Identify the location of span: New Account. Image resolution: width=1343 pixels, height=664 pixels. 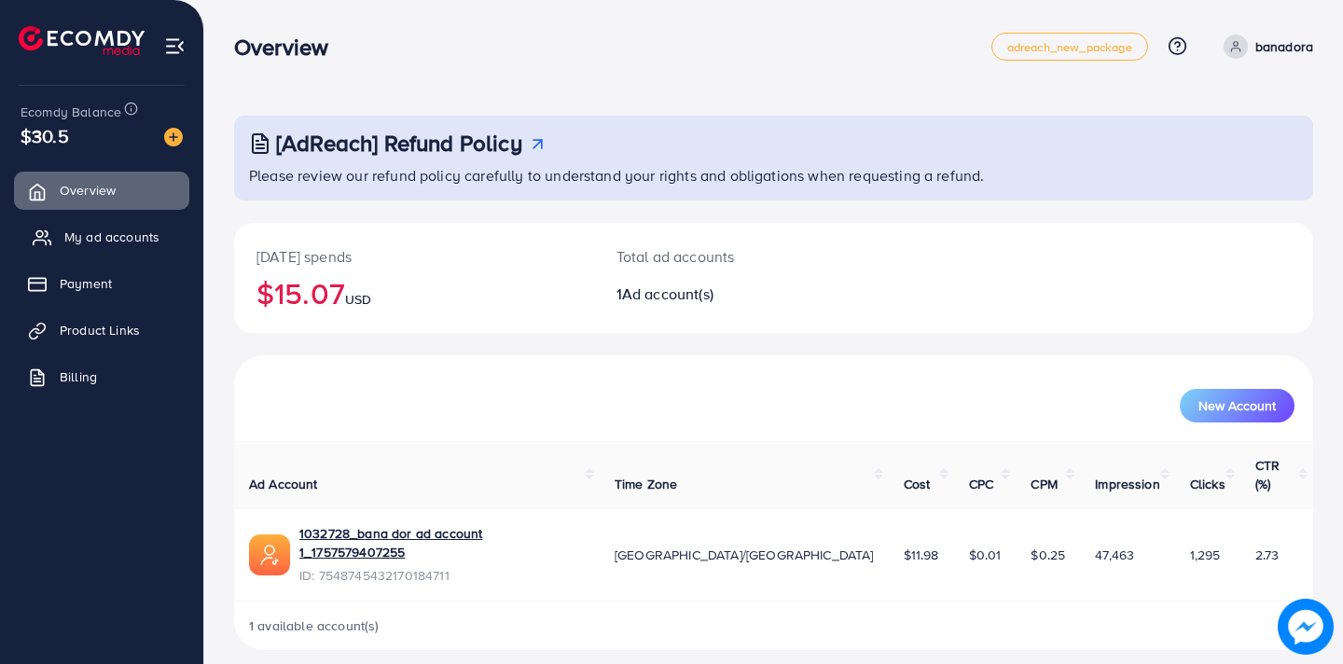
(1236, 406).